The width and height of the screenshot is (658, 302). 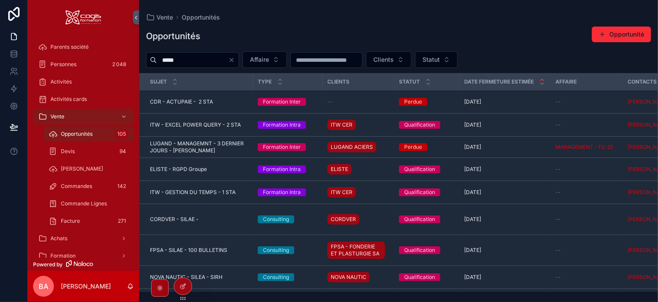 What do you see at coordinates (89, 186) in the screenshot?
I see `a: Commandes142` at bounding box center [89, 186].